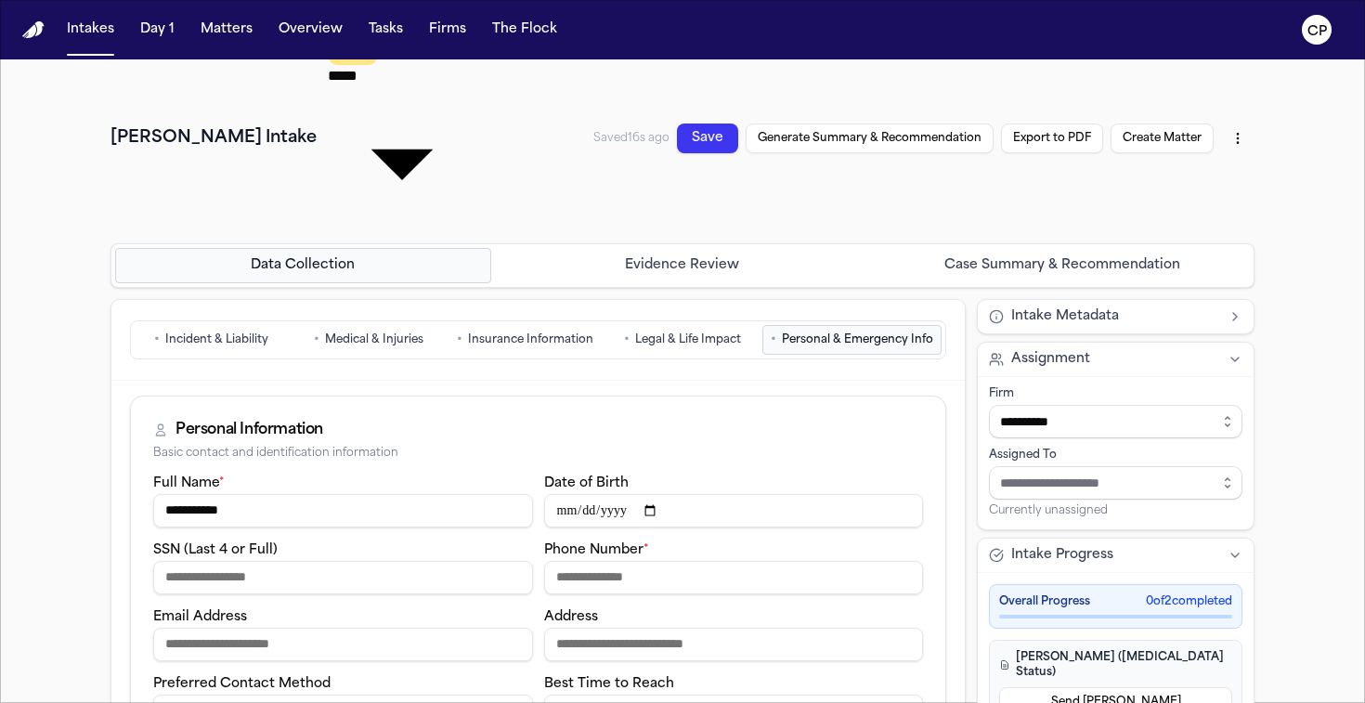 This screenshot has width=1365, height=703. I want to click on button: Go to Insurance Information, so click(525, 340).